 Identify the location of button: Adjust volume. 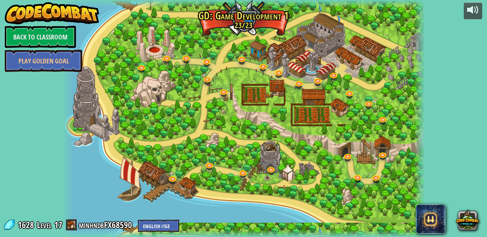
(473, 11).